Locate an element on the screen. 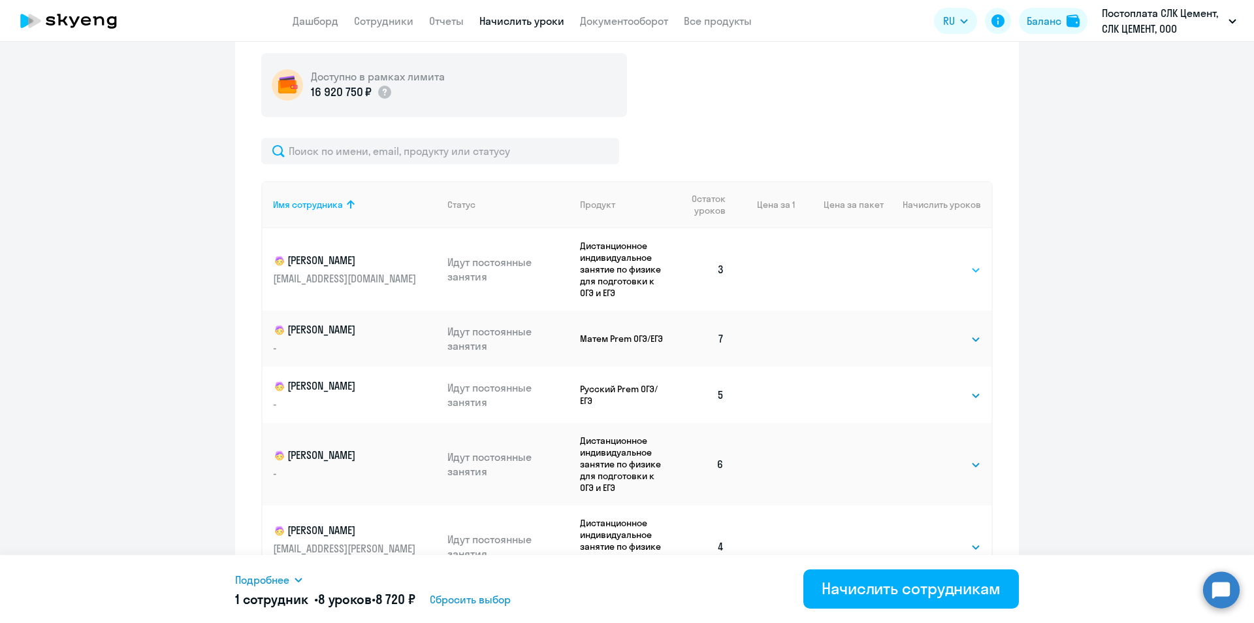  a: Балансbalance is located at coordinates (1053, 21).